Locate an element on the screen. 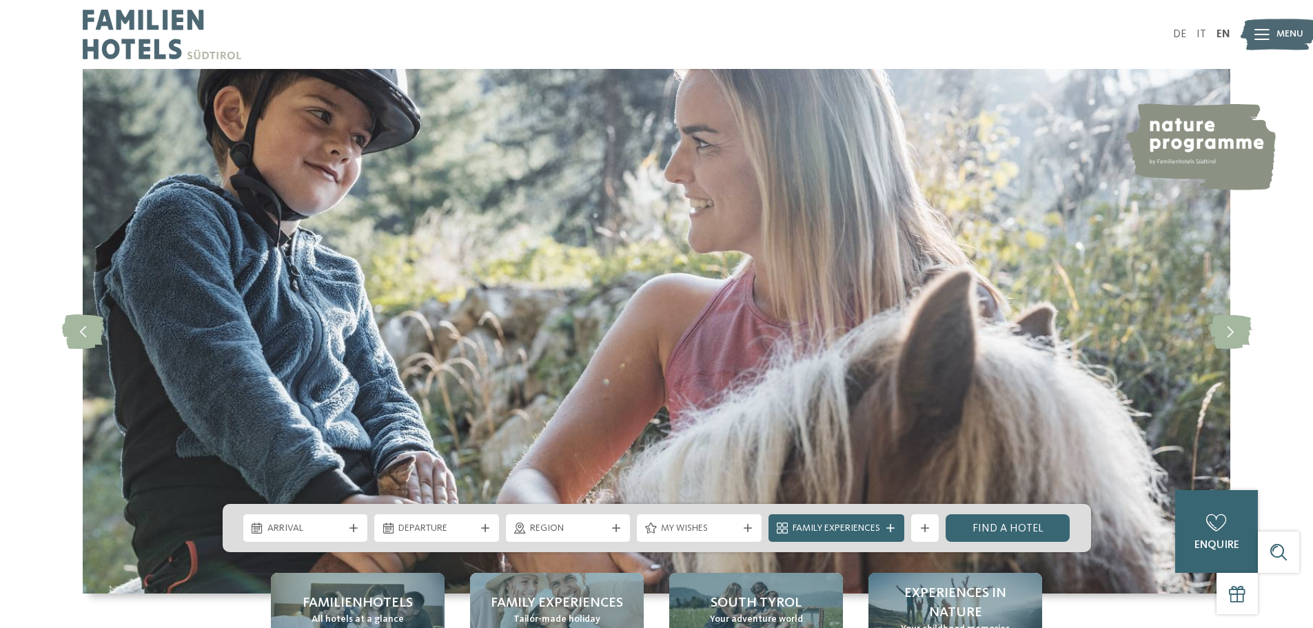  a: Find a hotel is located at coordinates (1007, 528).